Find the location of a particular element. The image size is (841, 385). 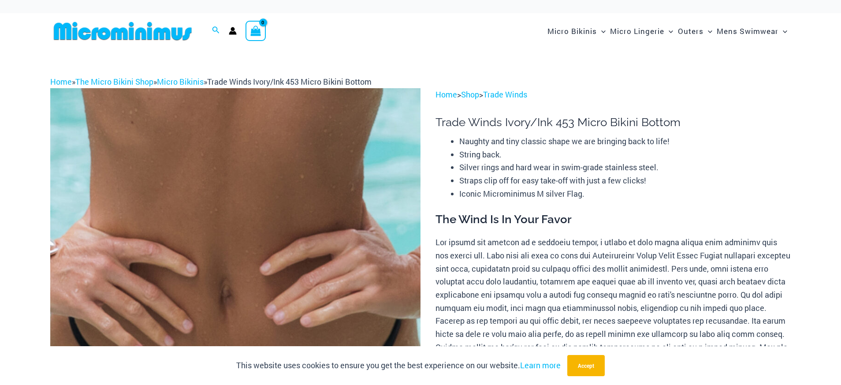

a: Micro LingerieMenu ToggleMenu Toggle is located at coordinates (641, 31).